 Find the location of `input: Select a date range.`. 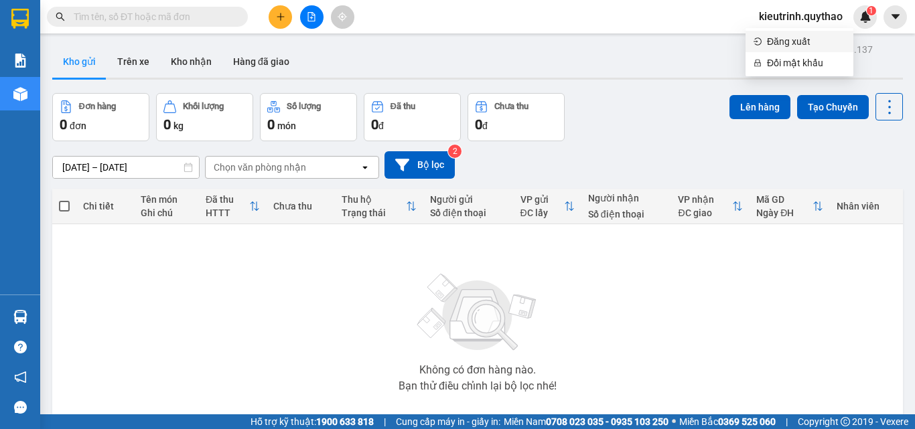

input: Select a date range. is located at coordinates (126, 168).